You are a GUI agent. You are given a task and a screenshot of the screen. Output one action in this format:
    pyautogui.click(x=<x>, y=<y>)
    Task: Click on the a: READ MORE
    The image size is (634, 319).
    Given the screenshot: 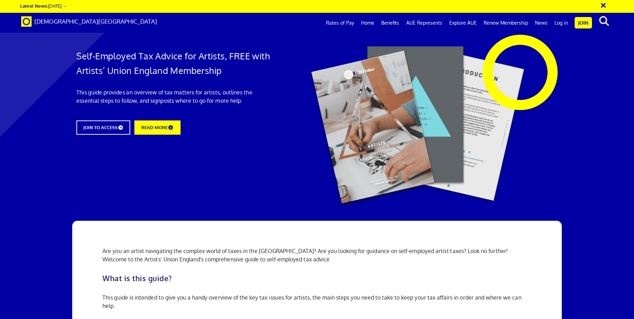 What is the action you would take?
    pyautogui.click(x=157, y=127)
    